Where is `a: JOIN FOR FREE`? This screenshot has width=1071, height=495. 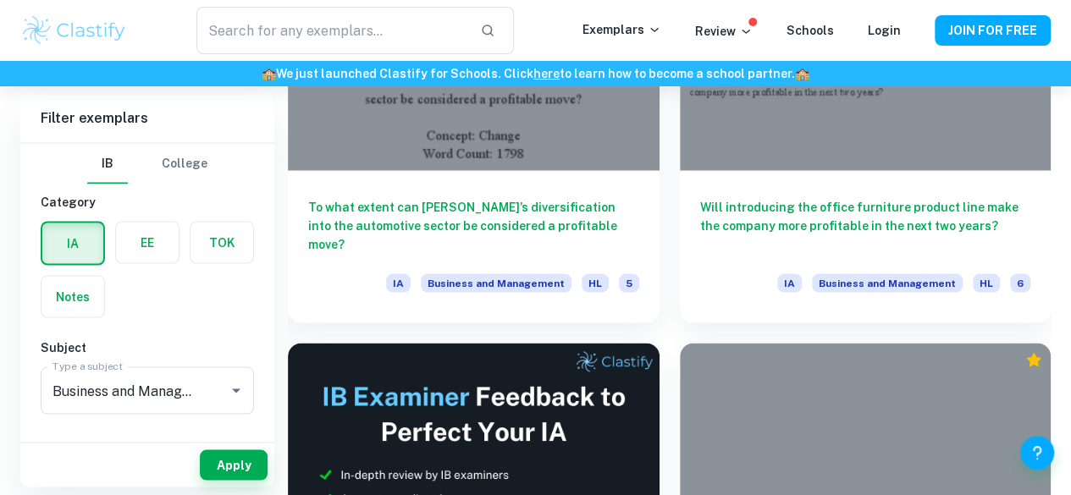 a: JOIN FOR FREE is located at coordinates (992, 30).